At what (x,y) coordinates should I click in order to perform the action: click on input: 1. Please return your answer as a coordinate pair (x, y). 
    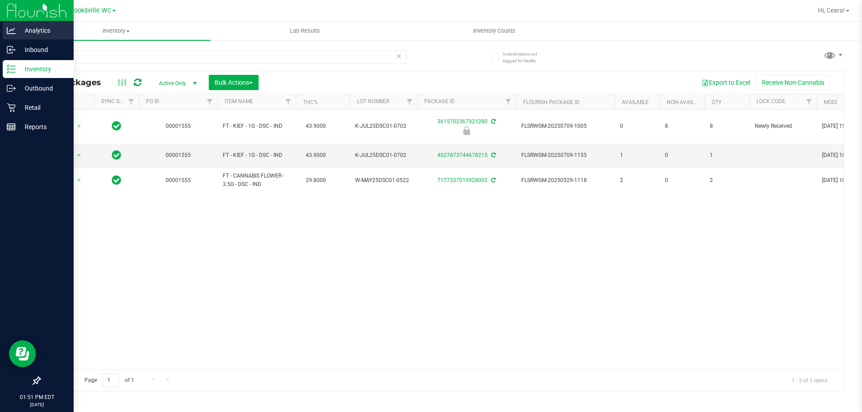
    Looking at the image, I should click on (111, 381).